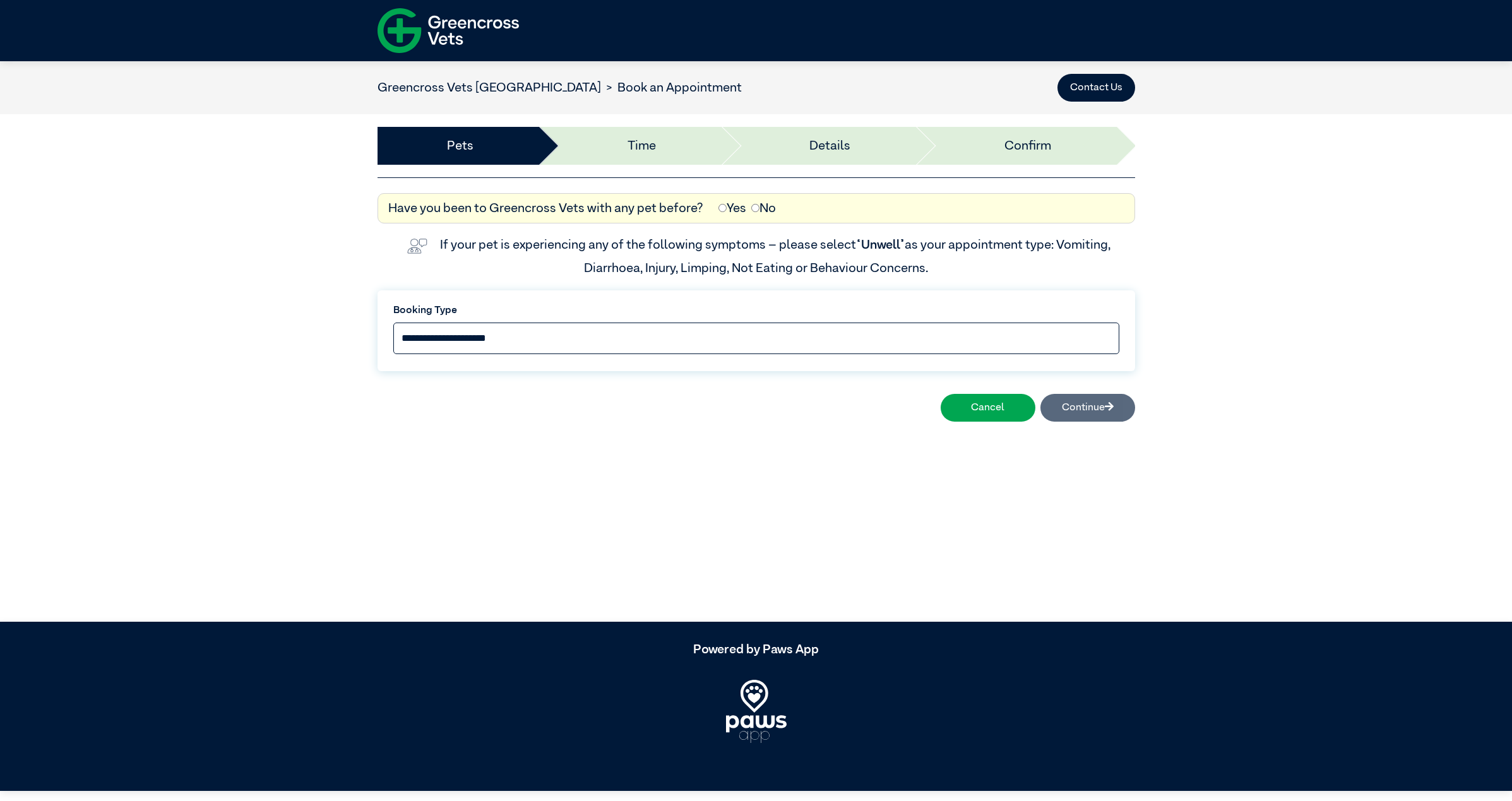  What do you see at coordinates (756, 311) in the screenshot?
I see `label: Booking Type` at bounding box center [756, 311].